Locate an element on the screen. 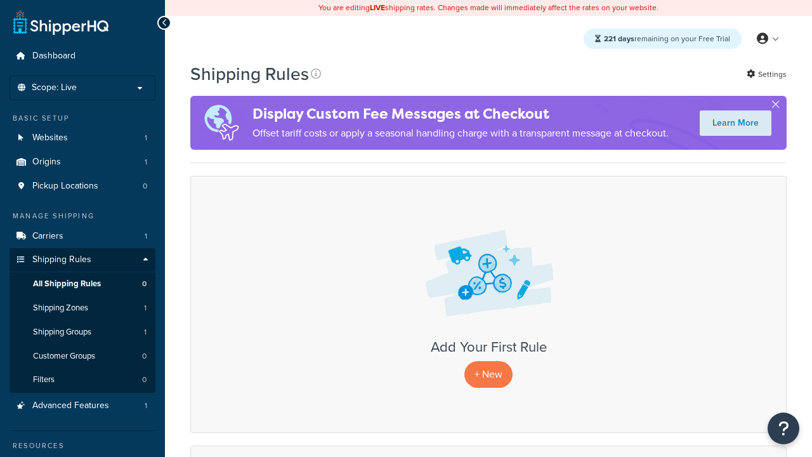 The image size is (812, 457). span: All Shipping Rules is located at coordinates (67, 284).